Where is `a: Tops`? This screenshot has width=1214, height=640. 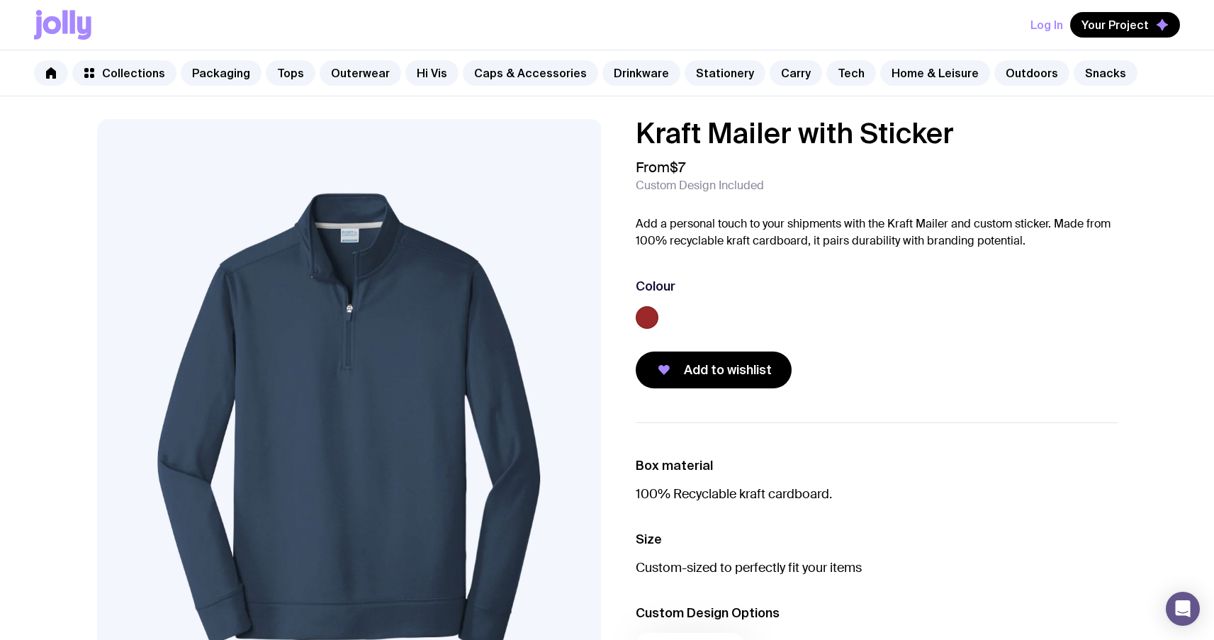
a: Tops is located at coordinates (290, 73).